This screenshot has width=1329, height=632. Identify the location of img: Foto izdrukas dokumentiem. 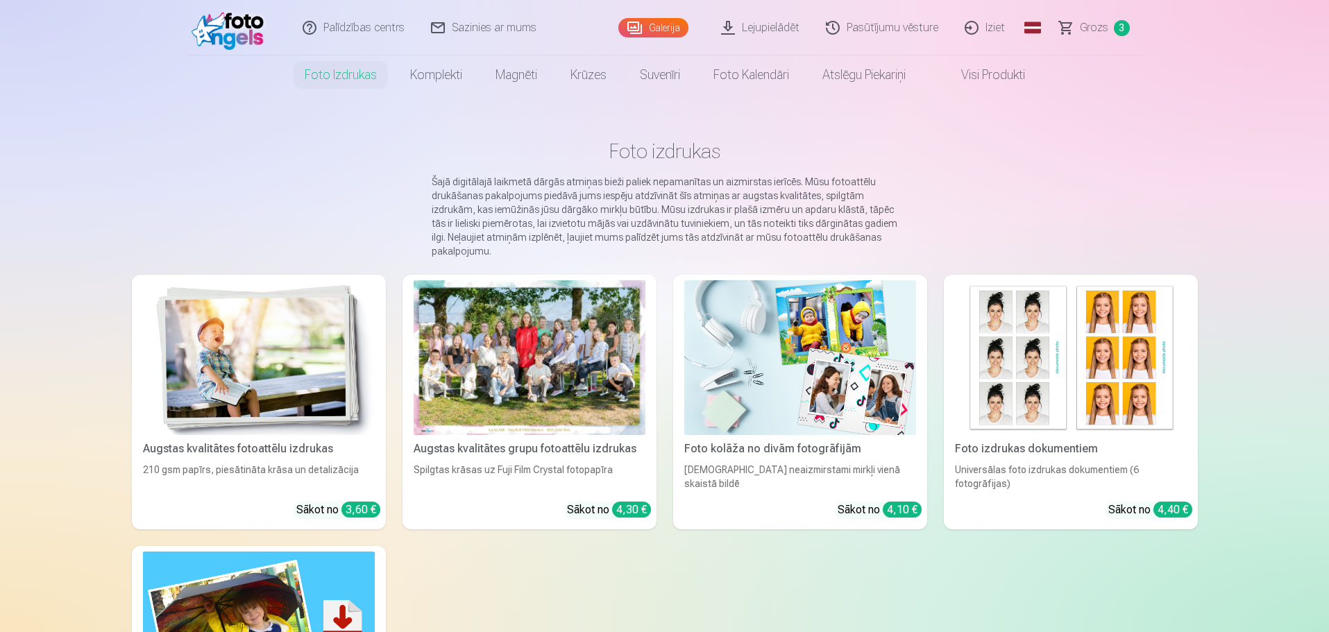
(1071, 358).